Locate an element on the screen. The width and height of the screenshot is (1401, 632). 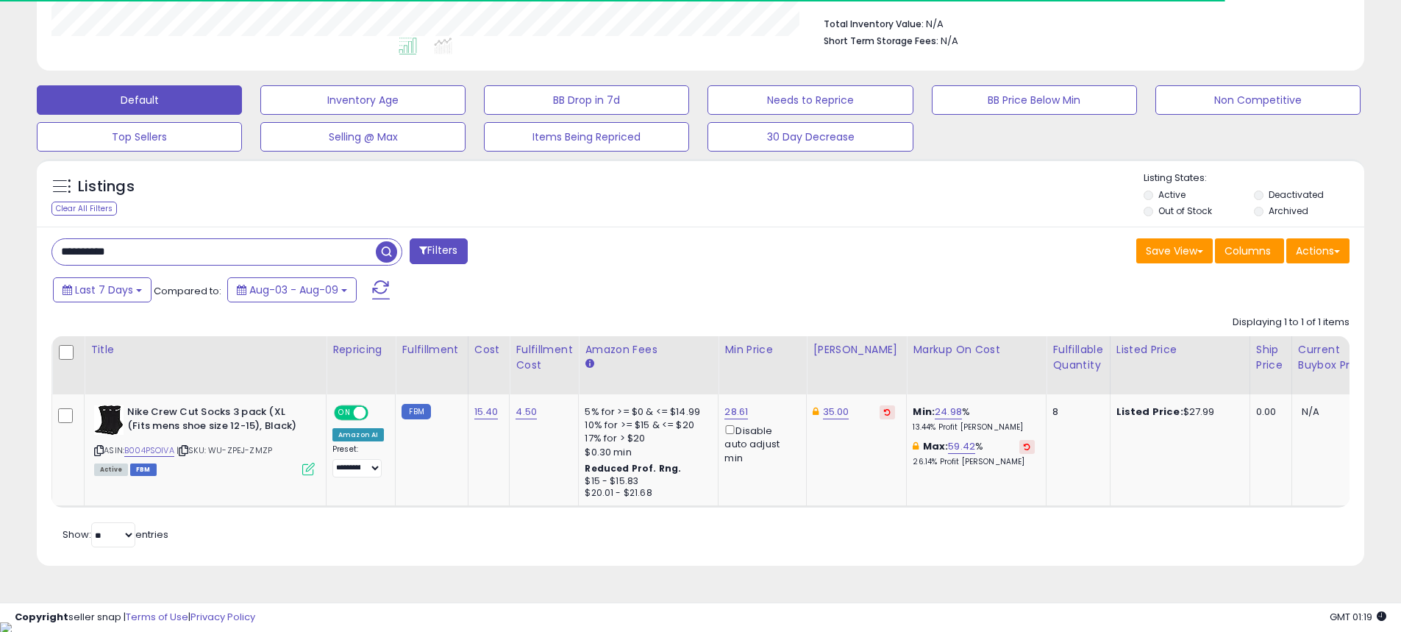
div: $15 - $15.83 is located at coordinates (646, 481).